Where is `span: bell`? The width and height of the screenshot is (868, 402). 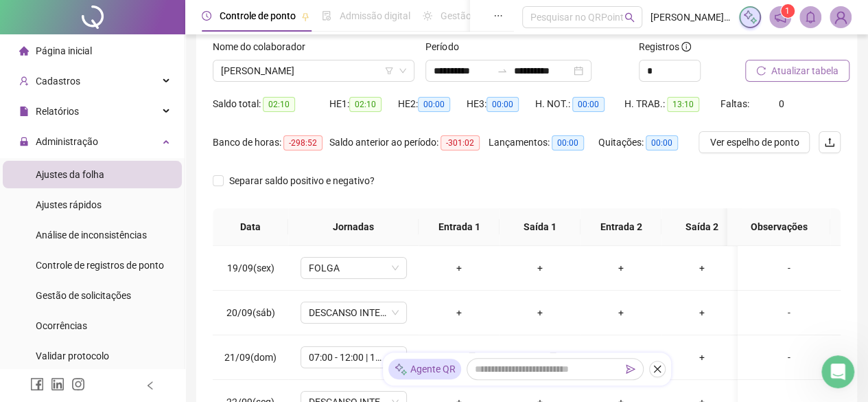 span: bell is located at coordinates (811, 17).